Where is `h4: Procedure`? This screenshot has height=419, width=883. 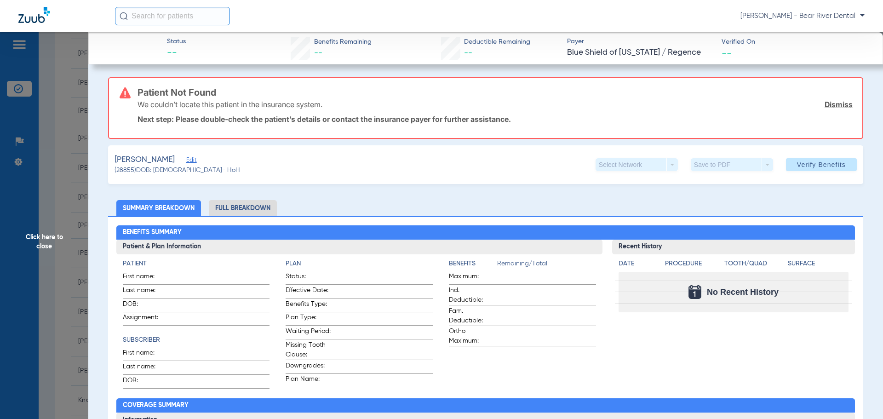
h4: Procedure is located at coordinates (693, 263).